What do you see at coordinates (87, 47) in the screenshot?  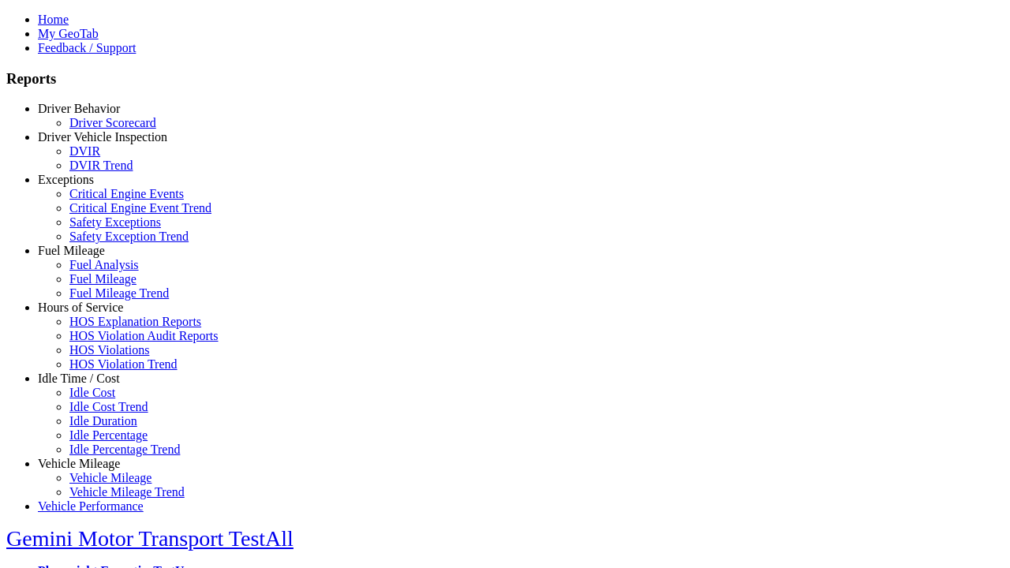 I see `a: Feedback / Support` at bounding box center [87, 47].